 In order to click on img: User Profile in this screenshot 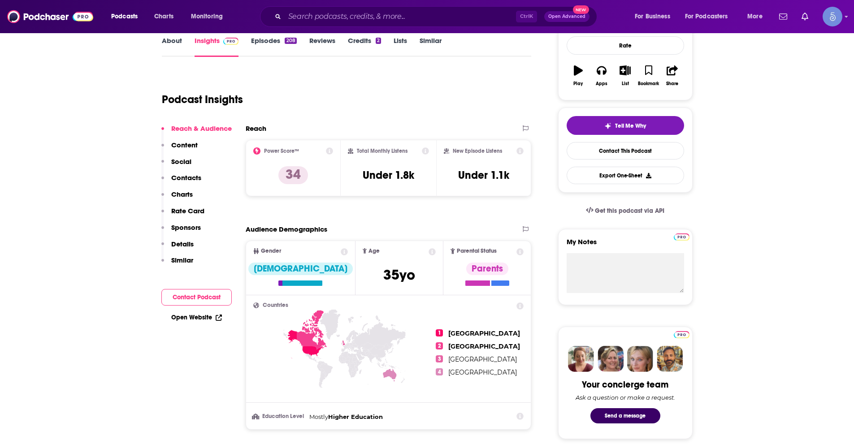, I will do `click(833, 17)`.